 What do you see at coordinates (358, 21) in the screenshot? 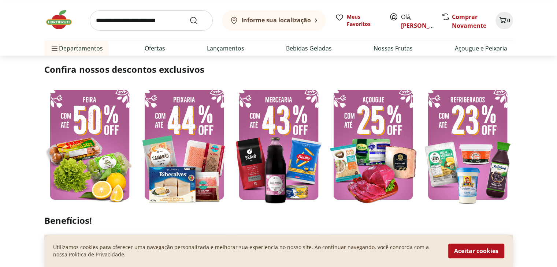
I see `a: Meus Favoritos` at bounding box center [358, 21].